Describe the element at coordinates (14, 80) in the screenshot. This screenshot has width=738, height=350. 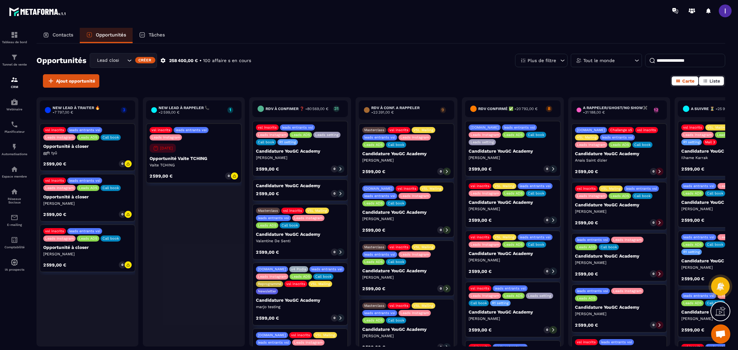
I see `img: formation` at that location.